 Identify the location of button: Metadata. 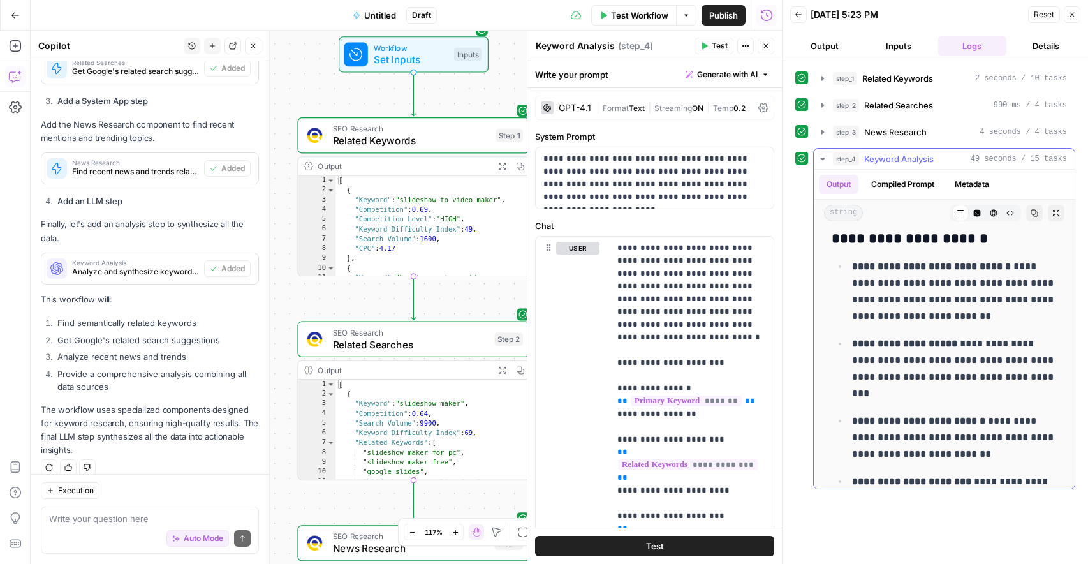
(972, 184).